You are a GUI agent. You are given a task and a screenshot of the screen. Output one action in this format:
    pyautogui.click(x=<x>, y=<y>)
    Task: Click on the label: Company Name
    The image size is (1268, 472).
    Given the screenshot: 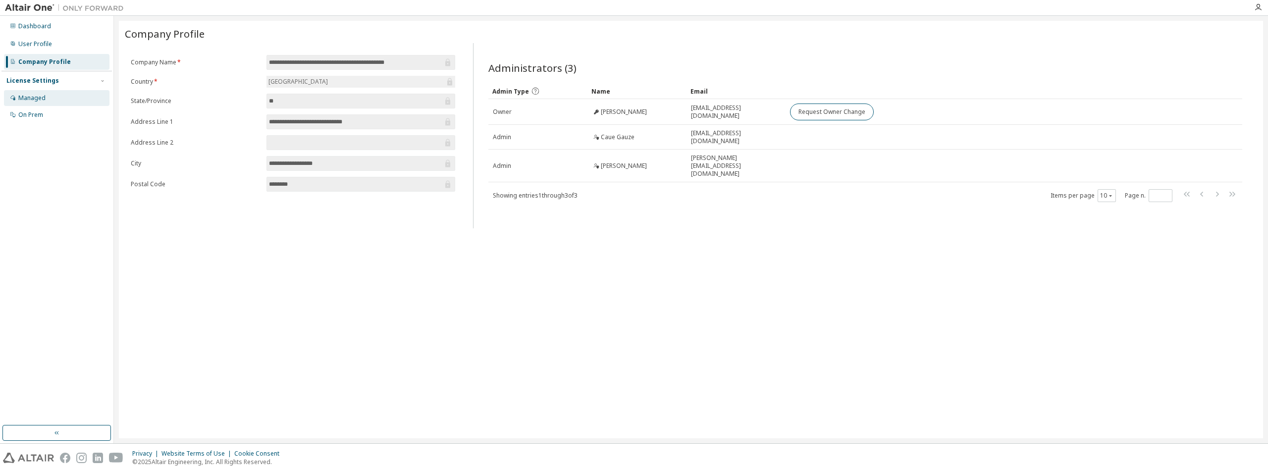 What is the action you would take?
    pyautogui.click(x=196, y=62)
    